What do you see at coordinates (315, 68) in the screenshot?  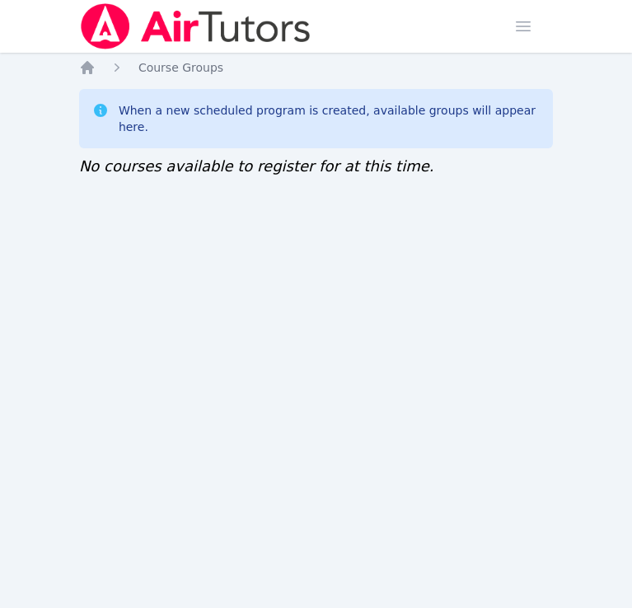 I see `nav: Breadcrumb` at bounding box center [315, 68].